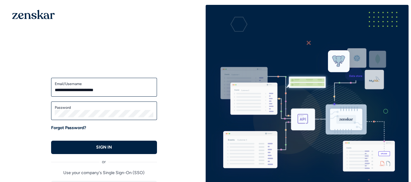 The image size is (411, 182). I want to click on p: Use your company's Single Sign-On (SSO), so click(104, 173).